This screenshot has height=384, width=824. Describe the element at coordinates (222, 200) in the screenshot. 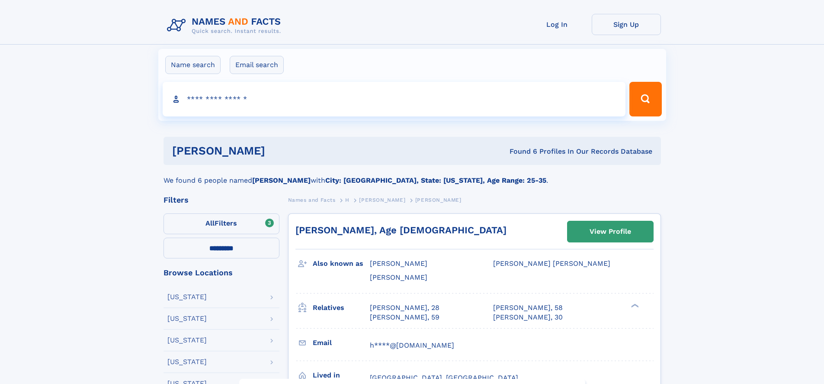

I see `div: Filters` at that location.